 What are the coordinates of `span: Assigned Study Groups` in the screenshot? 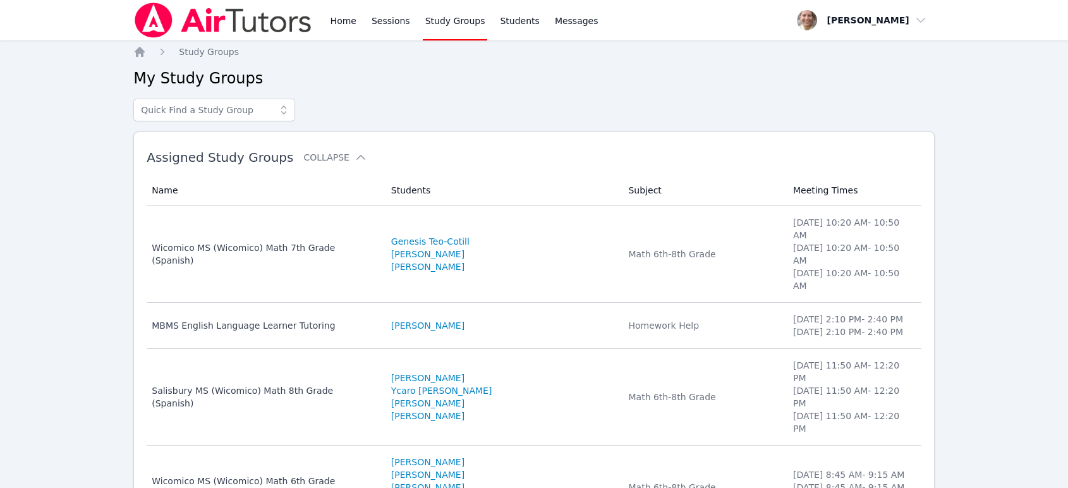 It's located at (220, 157).